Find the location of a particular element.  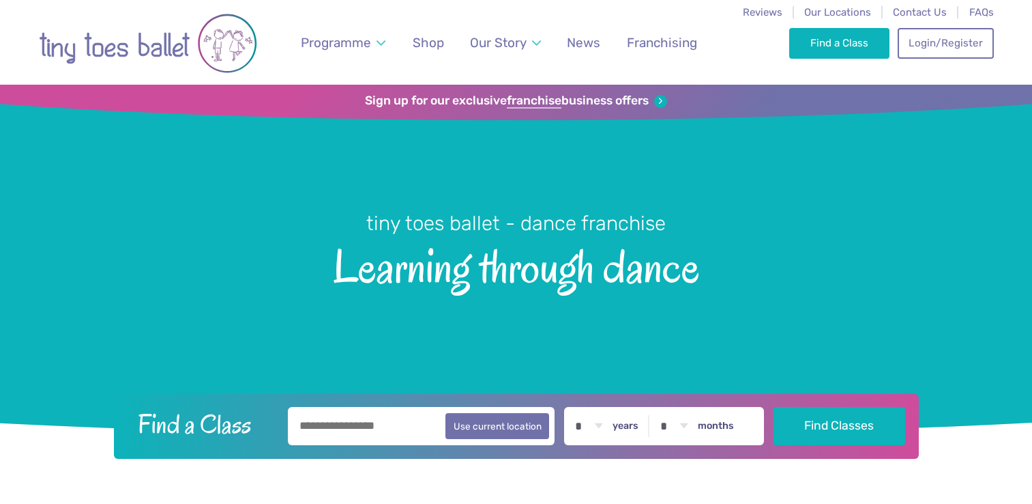

label: months is located at coordinates (716, 426).